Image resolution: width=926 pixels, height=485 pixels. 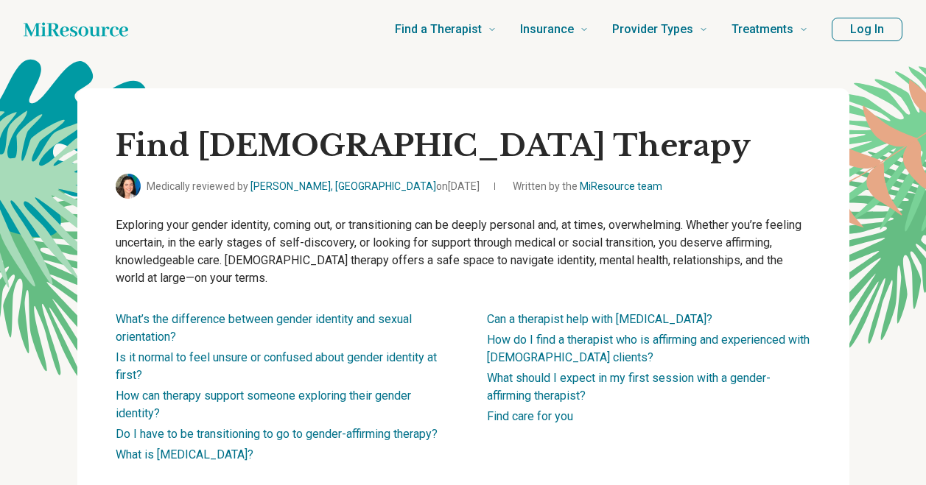 I want to click on a: Do I have to be transitioning to go to gender-affirming therapy?, so click(x=276, y=434).